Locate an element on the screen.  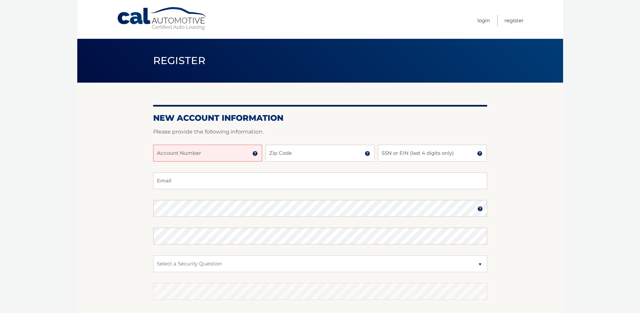
span: Register is located at coordinates (179, 60).